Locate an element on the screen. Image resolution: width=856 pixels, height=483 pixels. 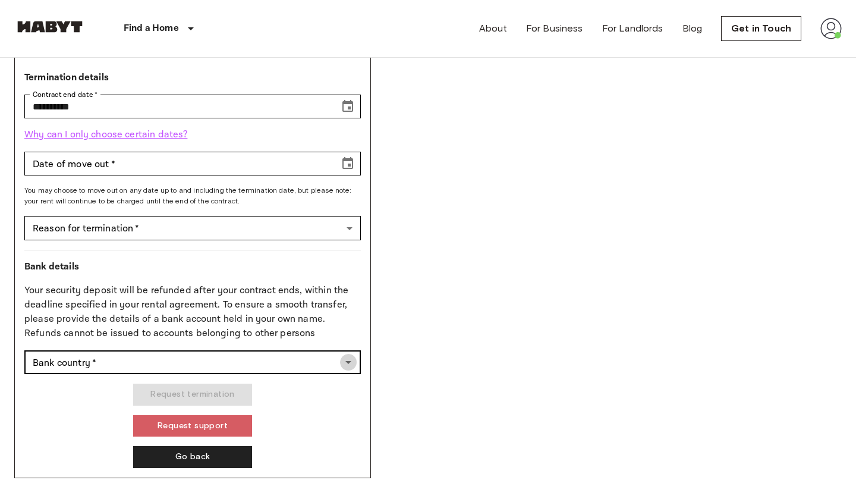
button: Choose date, selected date is Jan 15, 2026 is located at coordinates (348, 106).